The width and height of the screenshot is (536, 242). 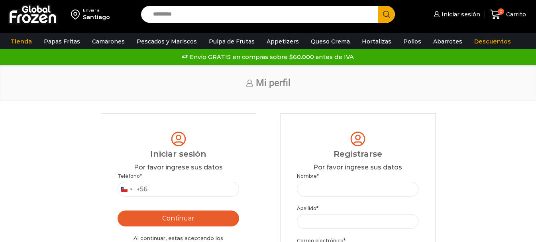 What do you see at coordinates (77, 14) in the screenshot?
I see `img: address-field-icon.svg` at bounding box center [77, 14].